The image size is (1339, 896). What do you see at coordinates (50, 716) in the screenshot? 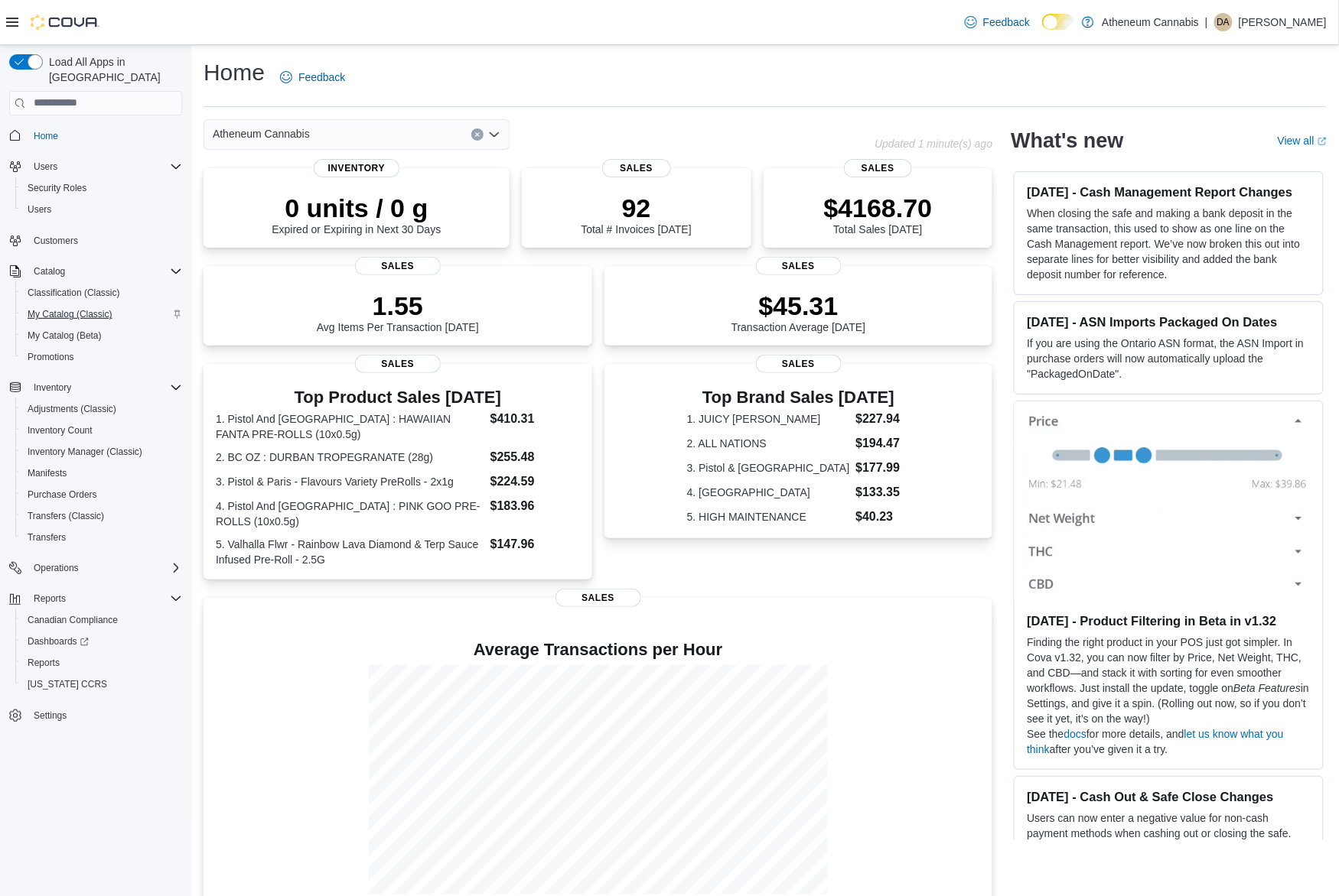
I see `a: Settings` at bounding box center [50, 716].